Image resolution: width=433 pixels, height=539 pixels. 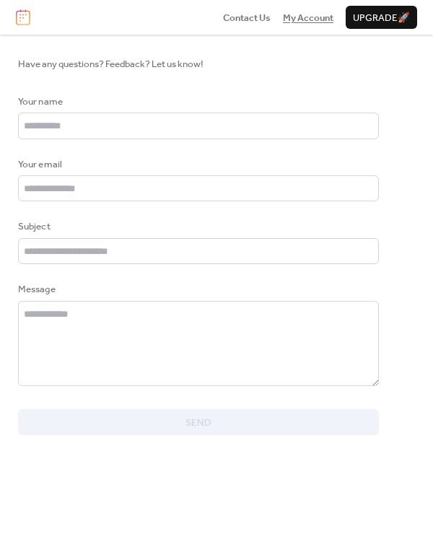 I want to click on a: My Account, so click(x=308, y=17).